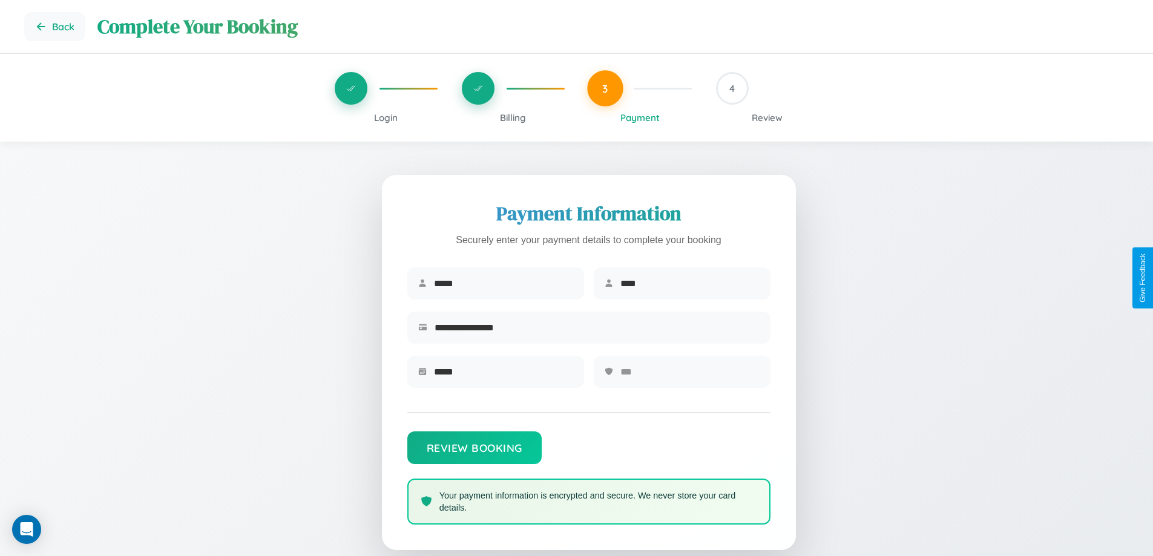 The width and height of the screenshot is (1153, 556). What do you see at coordinates (1142, 278) in the screenshot?
I see `div: Give Feedback` at bounding box center [1142, 278].